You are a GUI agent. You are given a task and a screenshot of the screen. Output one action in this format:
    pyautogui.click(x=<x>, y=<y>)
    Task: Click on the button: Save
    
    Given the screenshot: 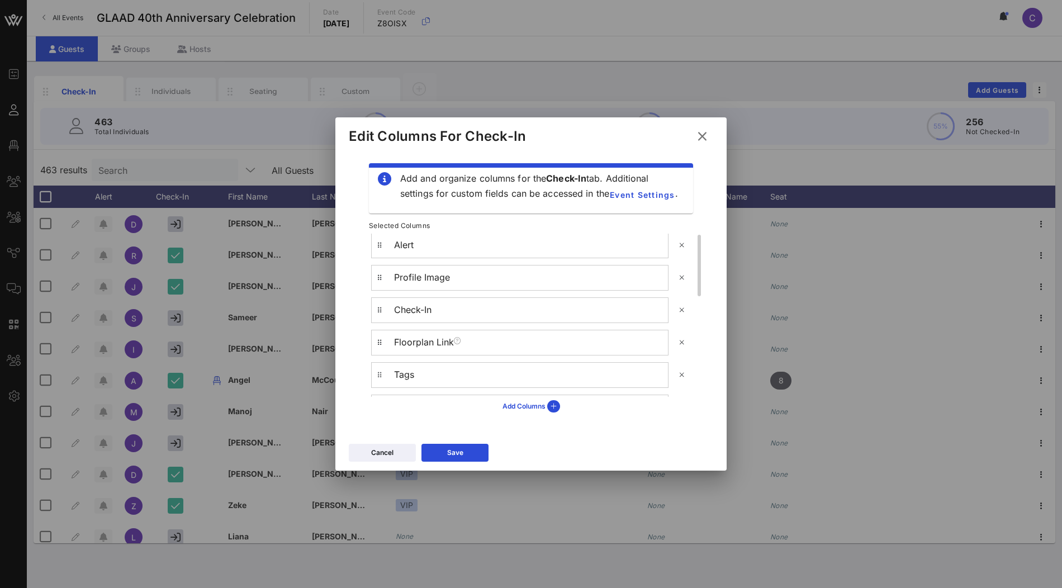 What is the action you would take?
    pyautogui.click(x=455, y=453)
    